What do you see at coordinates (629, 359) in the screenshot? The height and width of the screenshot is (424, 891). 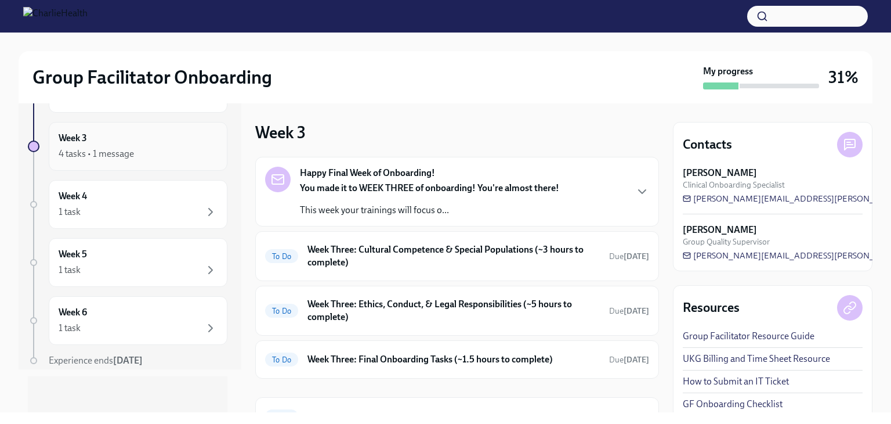 I see `span: August 16th, 2025 07:00` at bounding box center [629, 359].